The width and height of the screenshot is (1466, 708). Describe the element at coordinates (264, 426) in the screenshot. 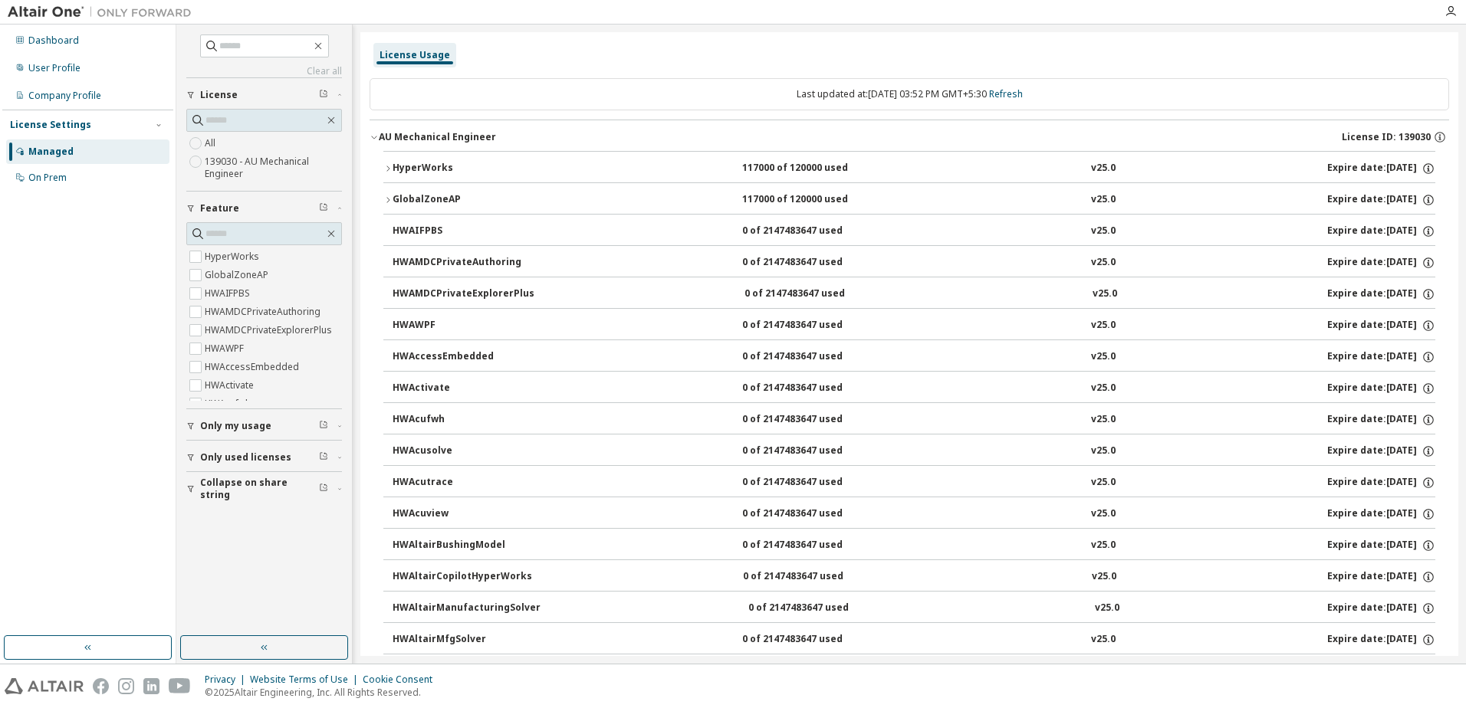

I see `button: Only my usage` at that location.